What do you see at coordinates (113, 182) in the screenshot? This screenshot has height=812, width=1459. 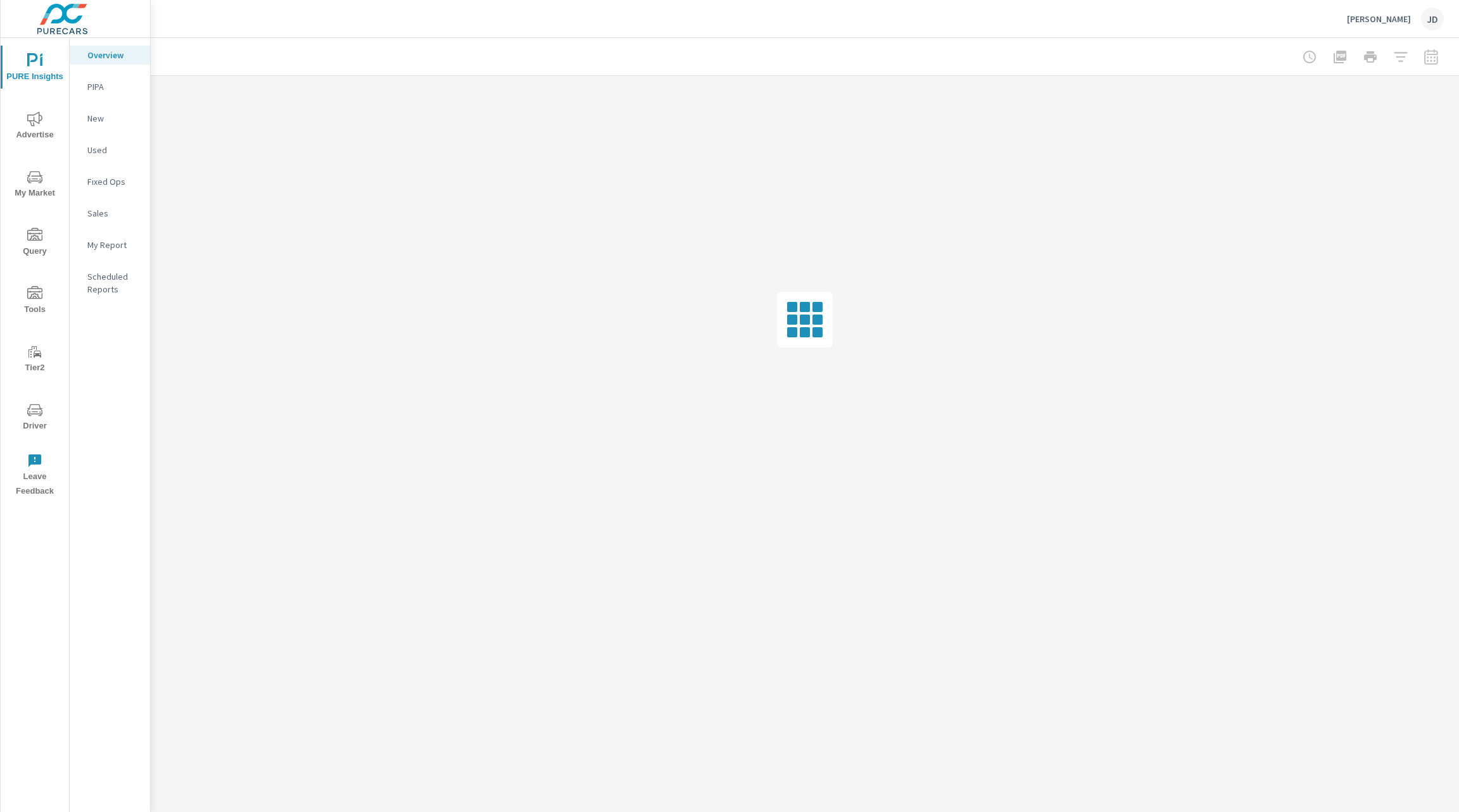 I see `p: Fixed Ops` at bounding box center [113, 182].